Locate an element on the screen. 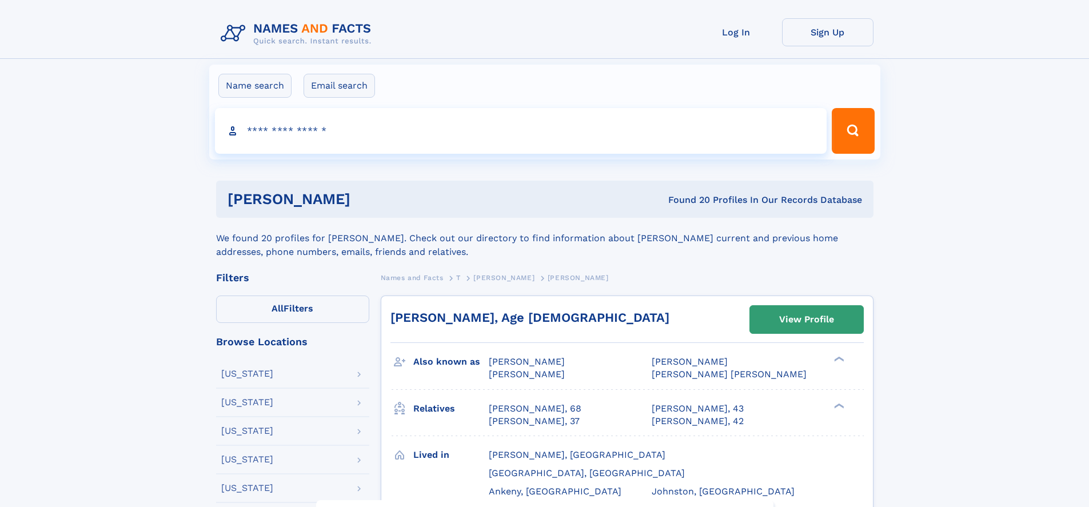 The width and height of the screenshot is (1089, 507). div: Found 20 Profiles In Our Records Database is located at coordinates (685, 200).